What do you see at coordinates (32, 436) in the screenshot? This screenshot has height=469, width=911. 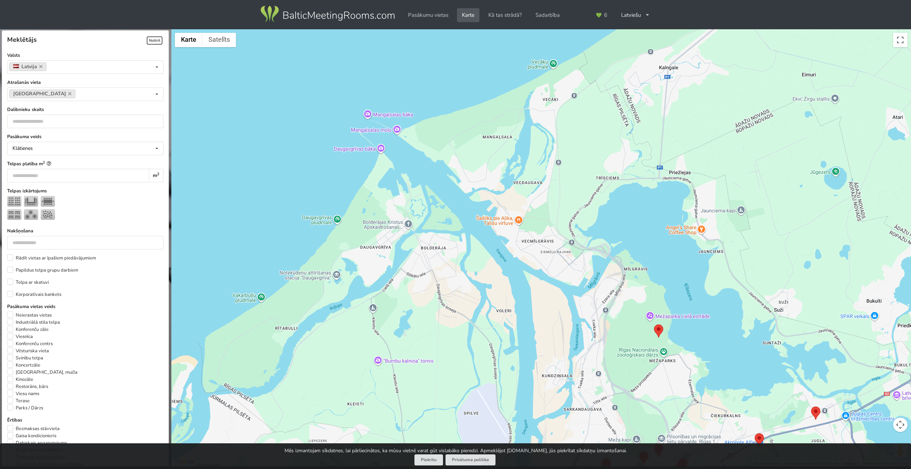 I see `label: Gaisa kondicionieris` at bounding box center [32, 436].